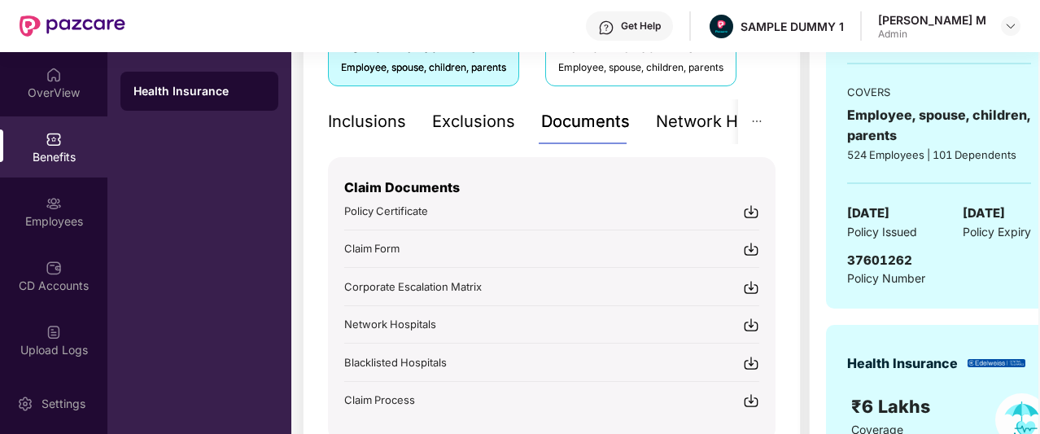 The image size is (1040, 434). I want to click on div: Settings, so click(63, 404).